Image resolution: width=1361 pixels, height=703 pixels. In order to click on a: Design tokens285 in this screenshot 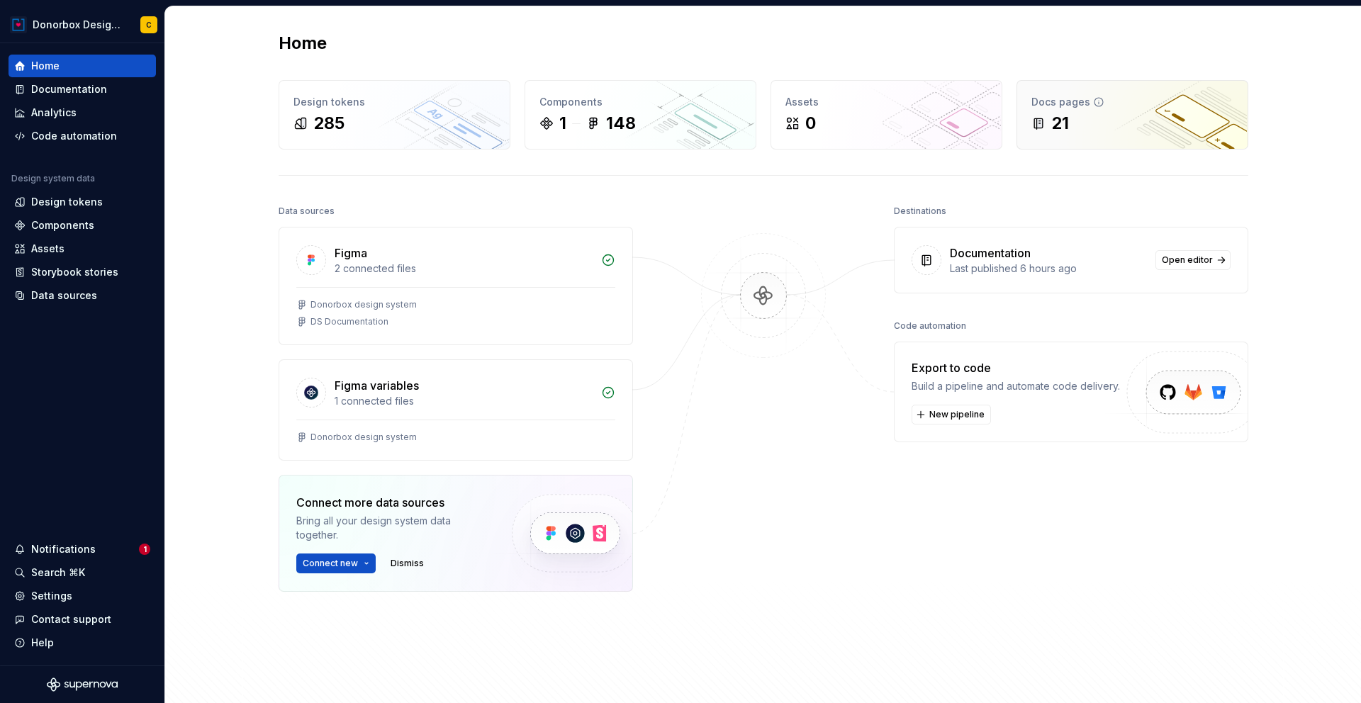, I will do `click(394, 115)`.